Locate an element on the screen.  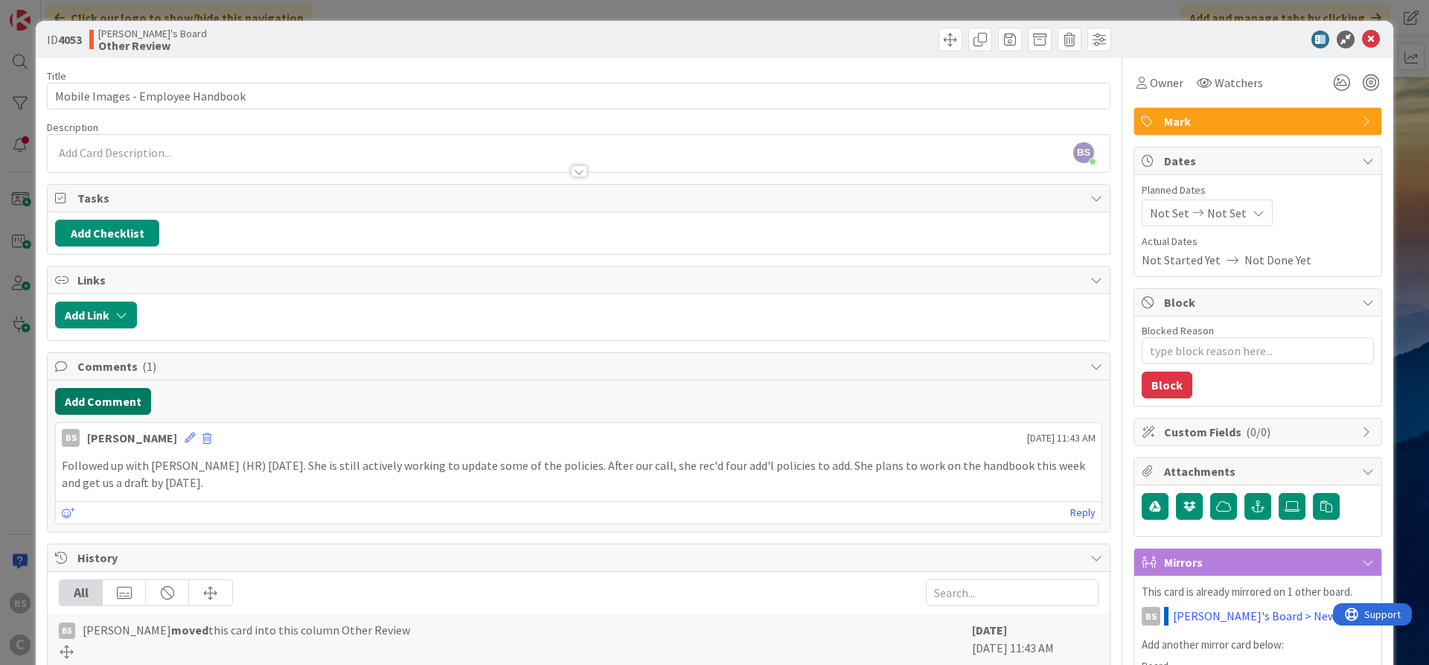
span: Dates is located at coordinates (1259, 161).